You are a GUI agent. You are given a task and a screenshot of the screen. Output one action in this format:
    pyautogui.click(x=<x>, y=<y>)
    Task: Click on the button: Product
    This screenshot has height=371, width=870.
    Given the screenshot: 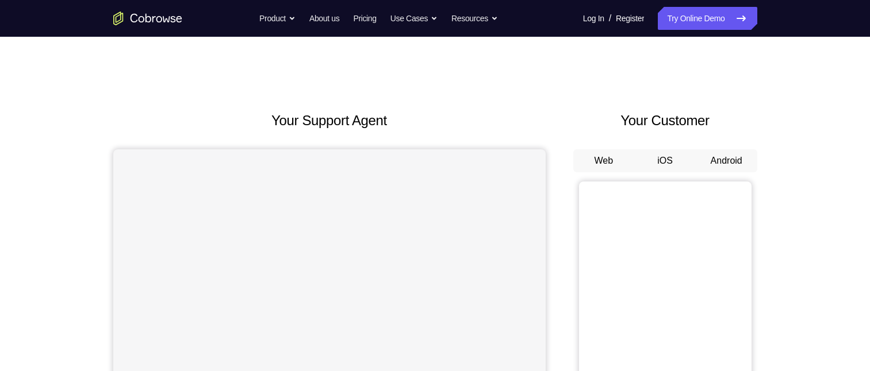 What is the action you would take?
    pyautogui.click(x=277, y=18)
    